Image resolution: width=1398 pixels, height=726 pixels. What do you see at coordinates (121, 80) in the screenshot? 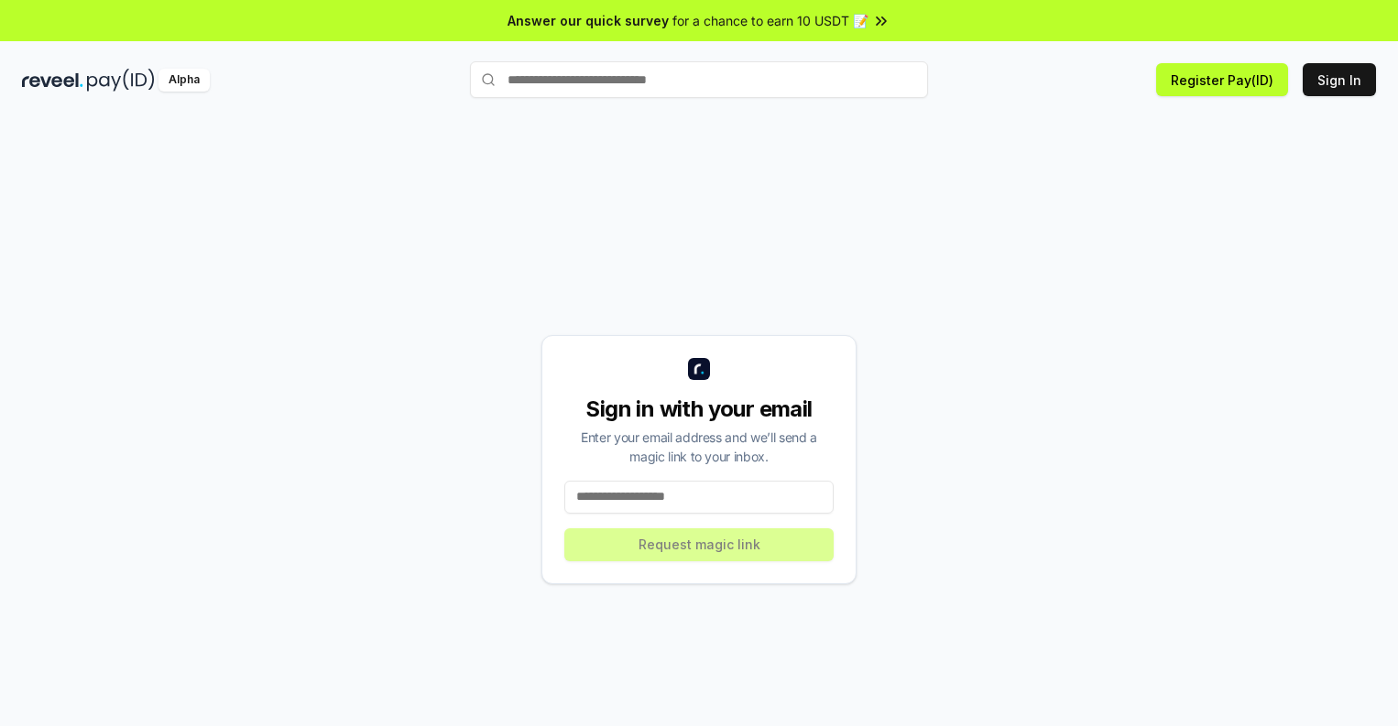
I see `img: pay_id` at bounding box center [121, 80].